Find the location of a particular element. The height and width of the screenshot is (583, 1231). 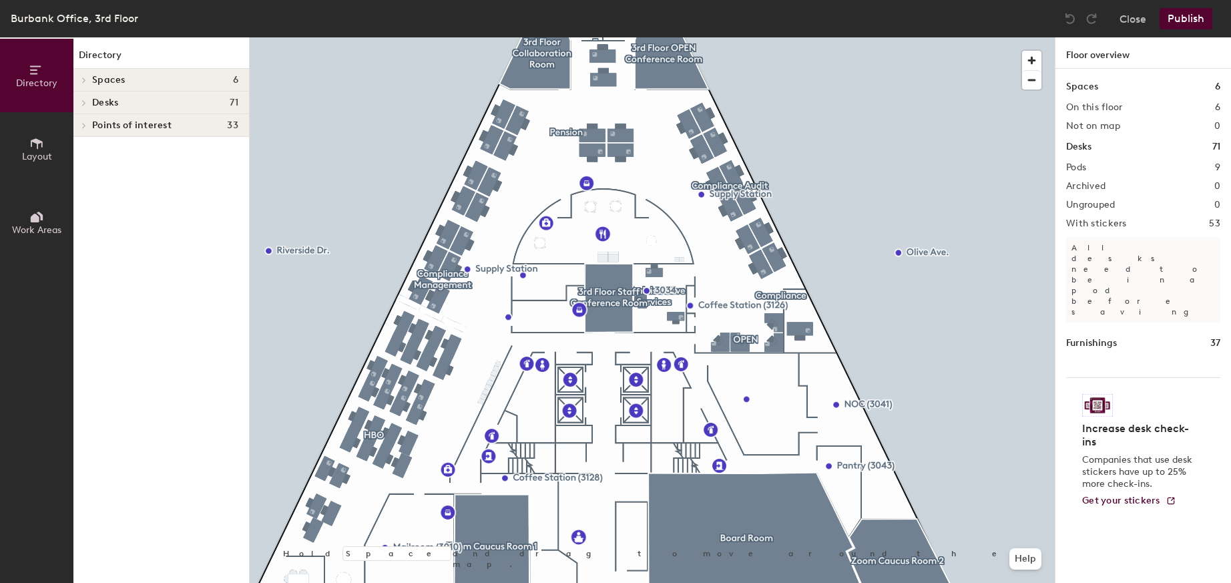

span: Desks is located at coordinates (105, 103).